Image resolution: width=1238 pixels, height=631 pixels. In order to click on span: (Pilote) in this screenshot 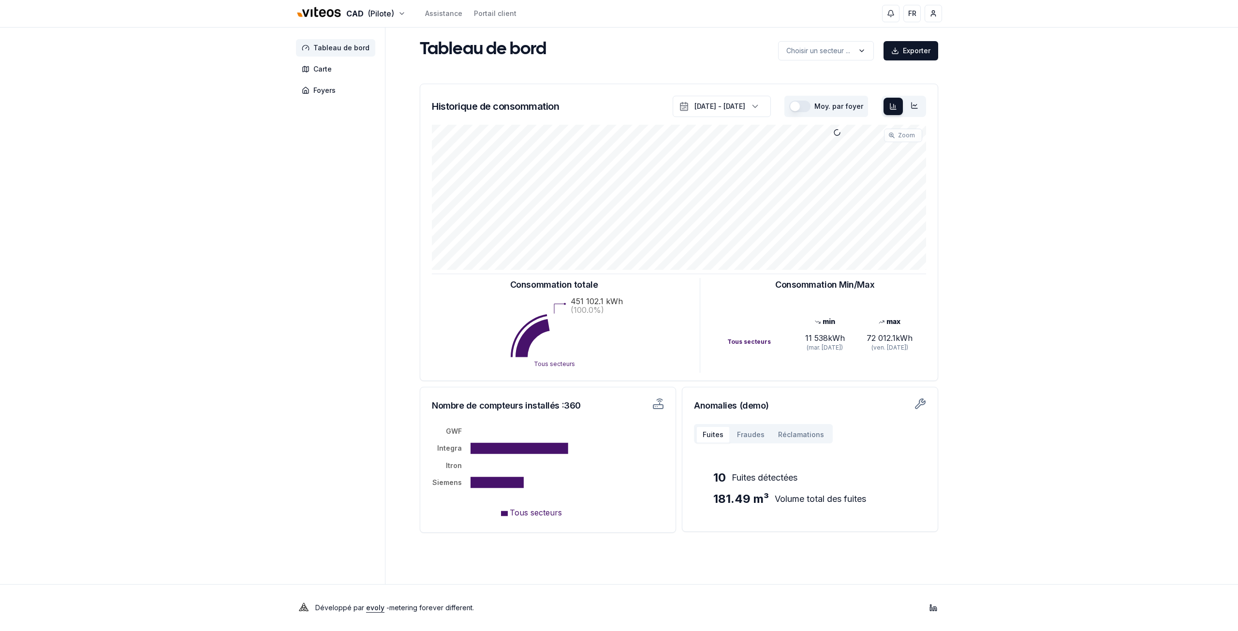, I will do `click(381, 14)`.